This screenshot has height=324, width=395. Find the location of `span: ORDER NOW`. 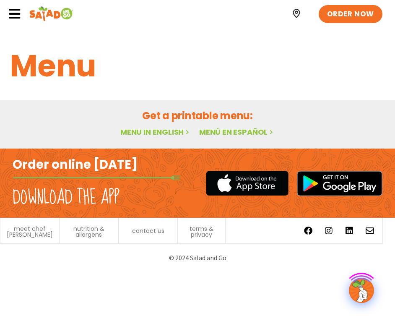

span: ORDER NOW is located at coordinates (351, 14).